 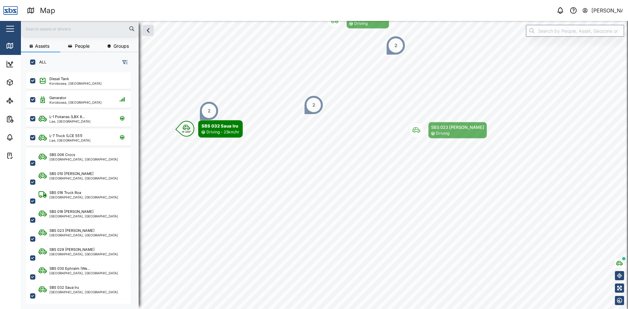 I want to click on div: Dashboard, so click(x=32, y=64).